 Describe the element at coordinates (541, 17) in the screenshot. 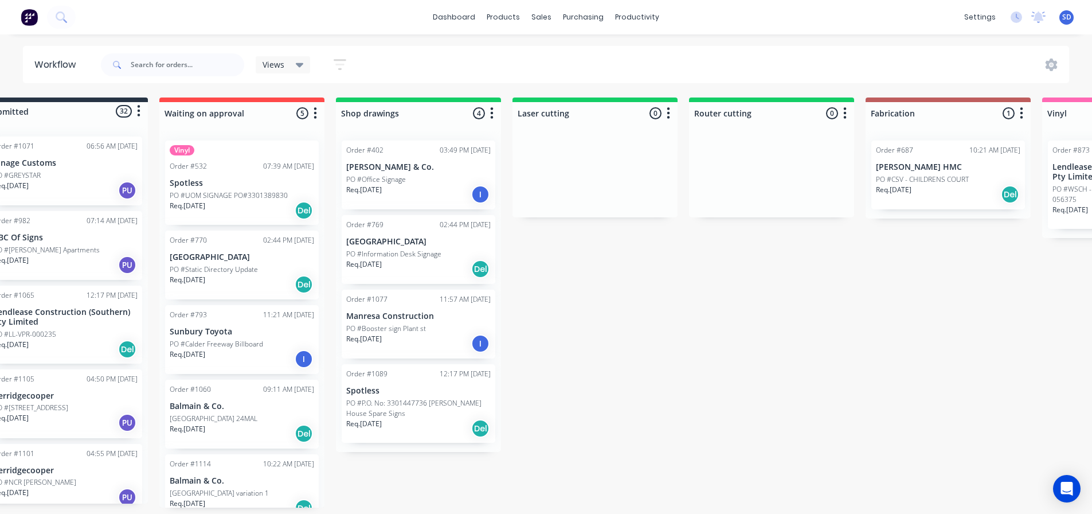

I see `div: sales` at that location.